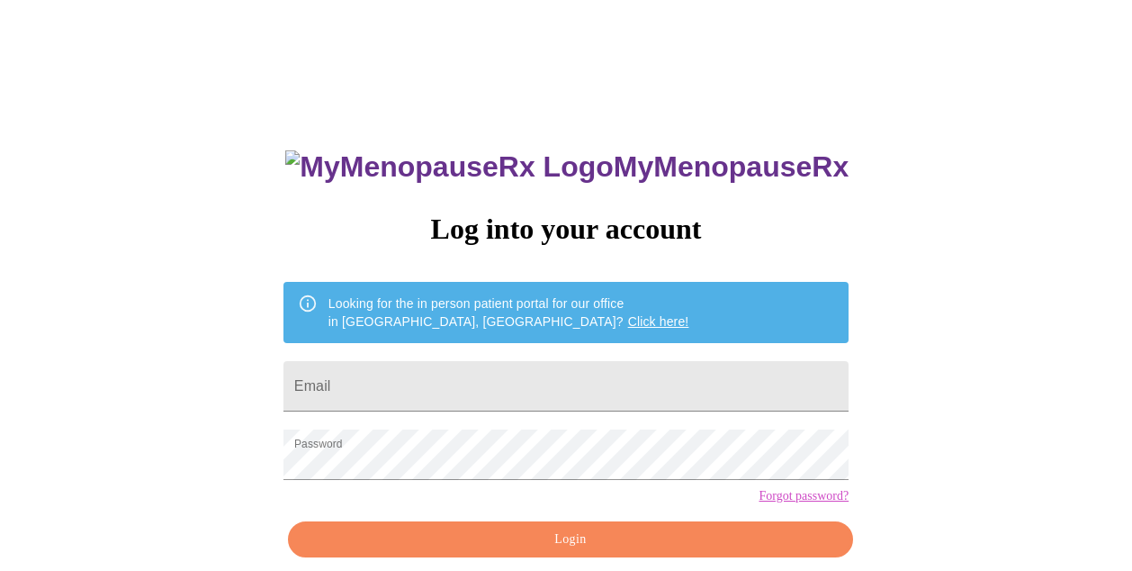 The height and width of the screenshot is (571, 1132). What do you see at coordinates (659, 321) in the screenshot?
I see `a: Click here!` at bounding box center [659, 321].